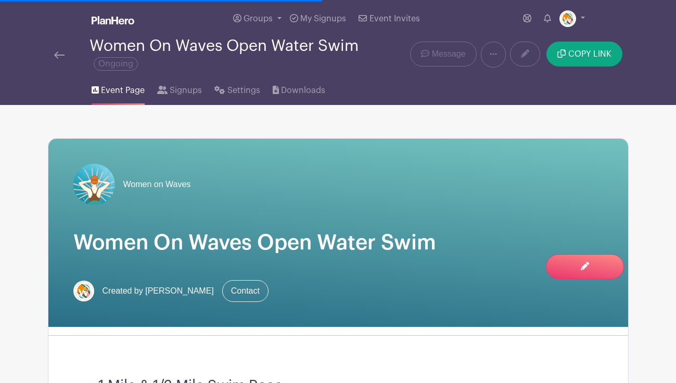 This screenshot has height=383, width=676. What do you see at coordinates (118, 88) in the screenshot?
I see `a: Event Page` at bounding box center [118, 88].